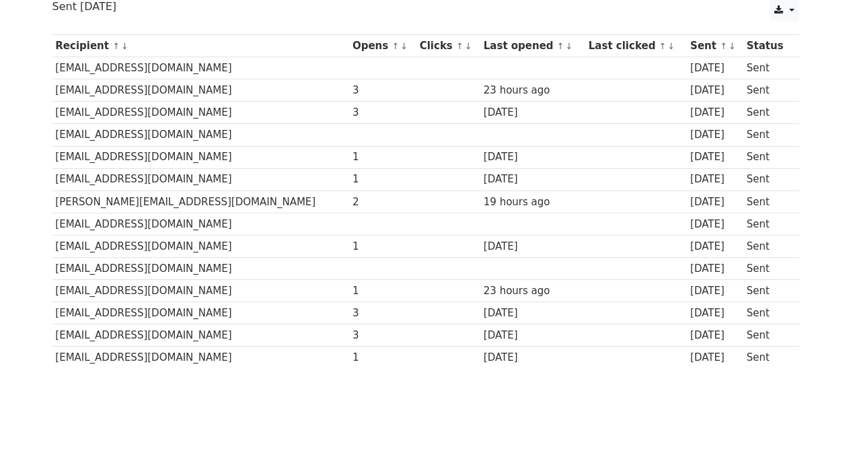 The image size is (851, 453). I want to click on th: Status, so click(768, 46).